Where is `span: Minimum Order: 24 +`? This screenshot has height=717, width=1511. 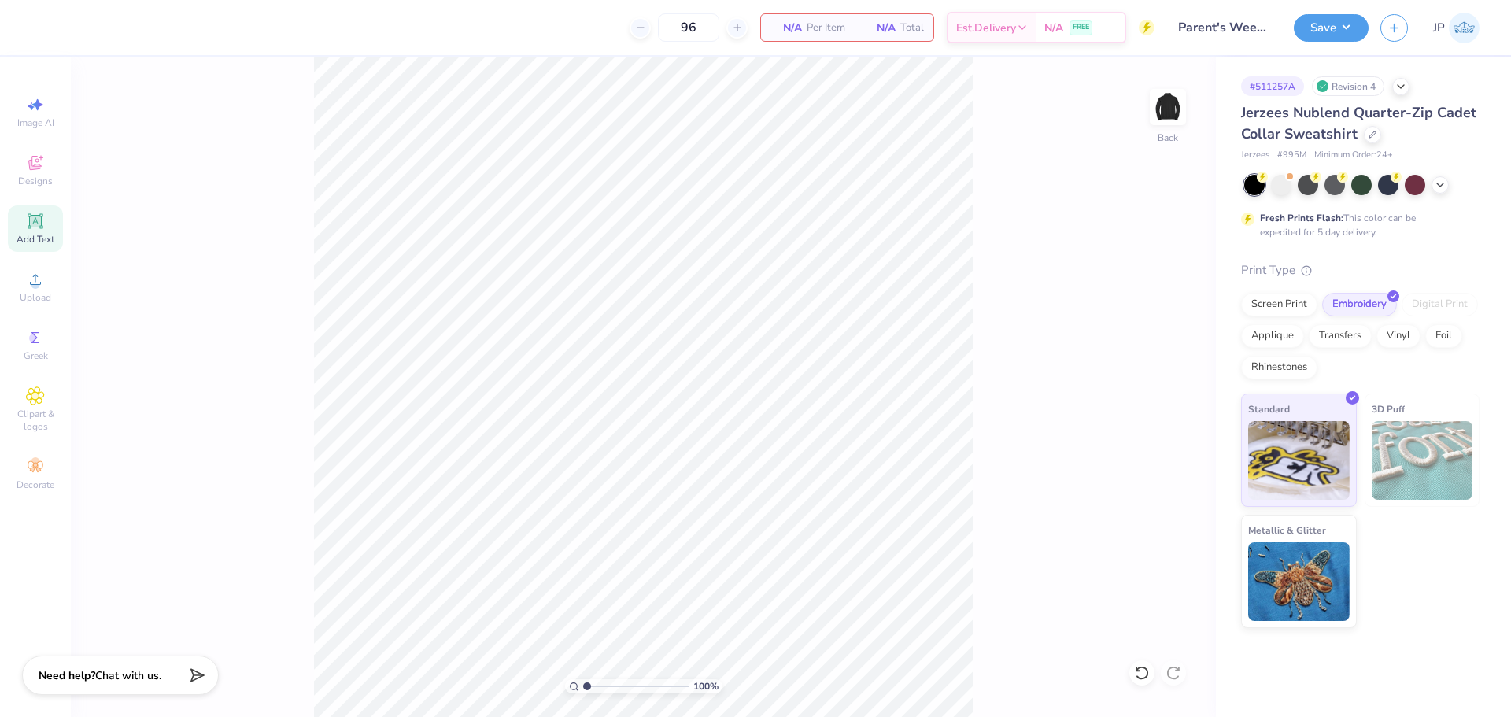 span: Minimum Order: 24 + is located at coordinates (1354, 155).